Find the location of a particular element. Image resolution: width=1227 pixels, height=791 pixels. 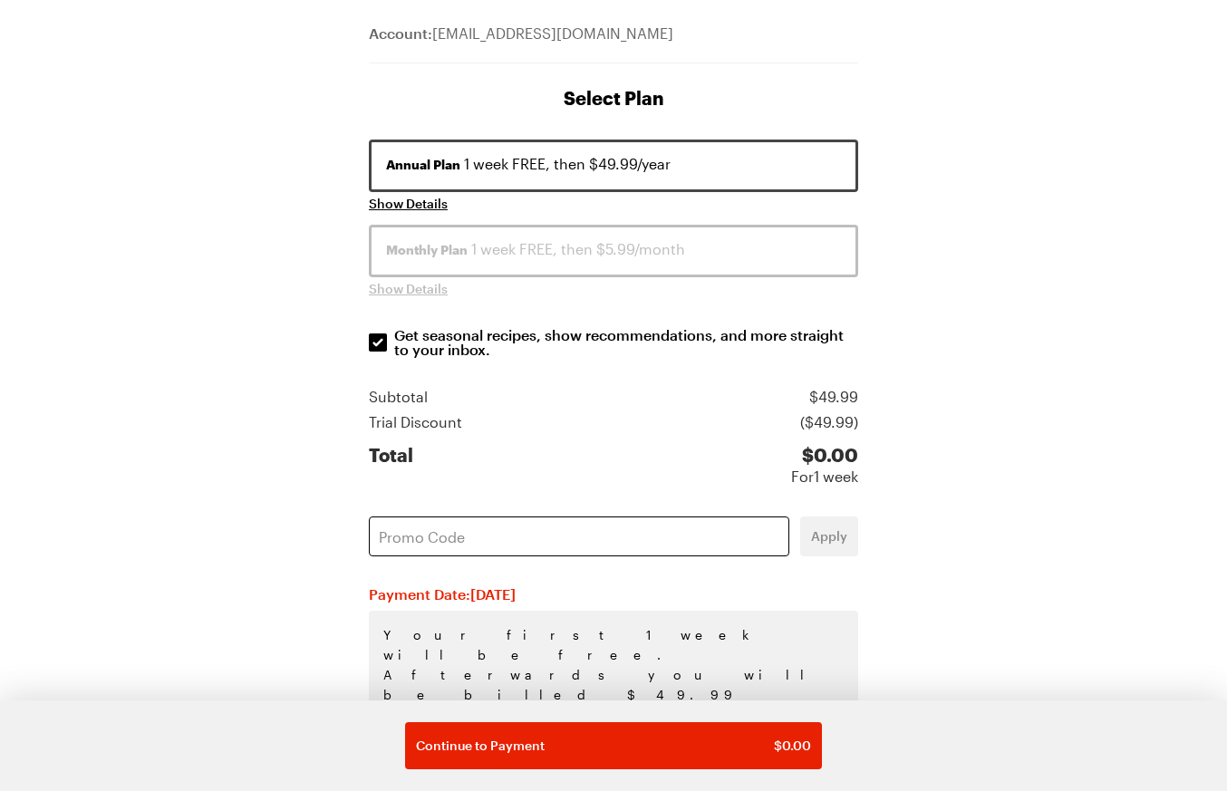

p: Get seasonal recipes, show recommendations, and more straight to your inbox. is located at coordinates (627, 342).